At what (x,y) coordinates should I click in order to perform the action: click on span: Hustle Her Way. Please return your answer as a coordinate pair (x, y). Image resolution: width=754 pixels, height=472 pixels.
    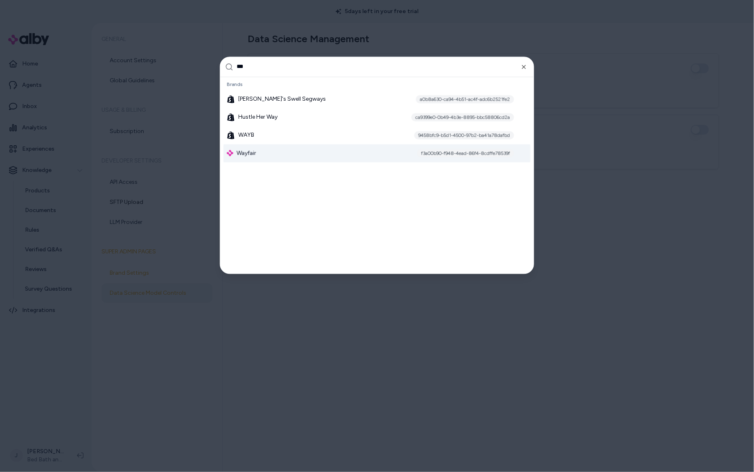
    Looking at the image, I should click on (258, 117).